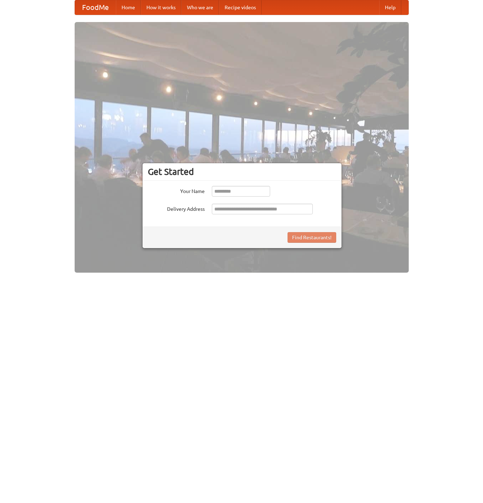  I want to click on button: Find Restaurants!, so click(312, 237).